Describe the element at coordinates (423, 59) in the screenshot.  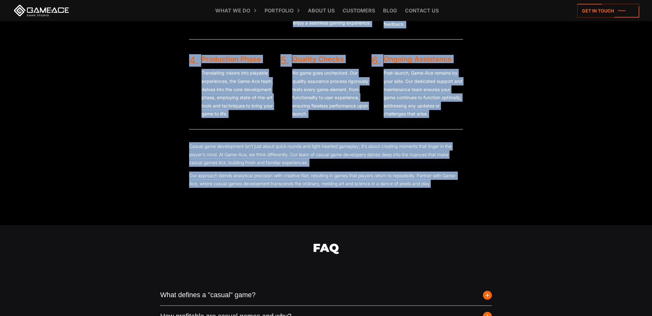
I see `div: Ongoing Assistance` at that location.